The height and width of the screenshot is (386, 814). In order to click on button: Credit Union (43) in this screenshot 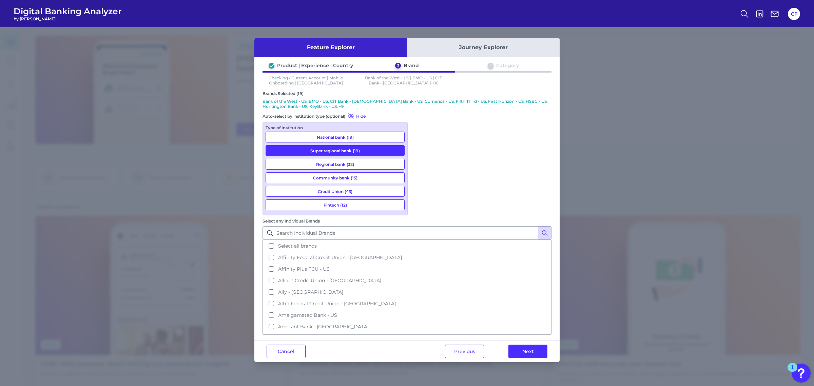, I will do `click(335, 191)`.